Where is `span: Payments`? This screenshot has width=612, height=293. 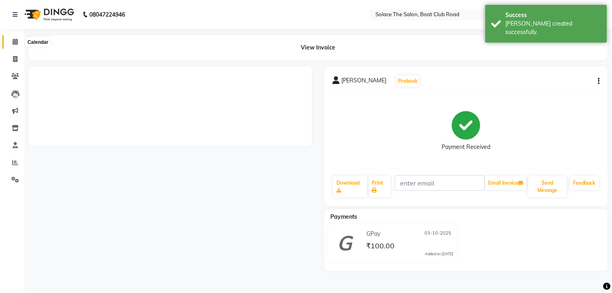
span: Payments is located at coordinates (344, 217).